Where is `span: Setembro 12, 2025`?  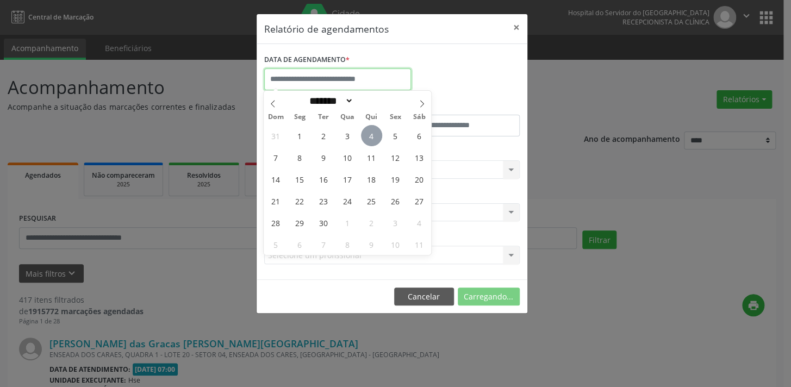 span: Setembro 12, 2025 is located at coordinates (395, 157).